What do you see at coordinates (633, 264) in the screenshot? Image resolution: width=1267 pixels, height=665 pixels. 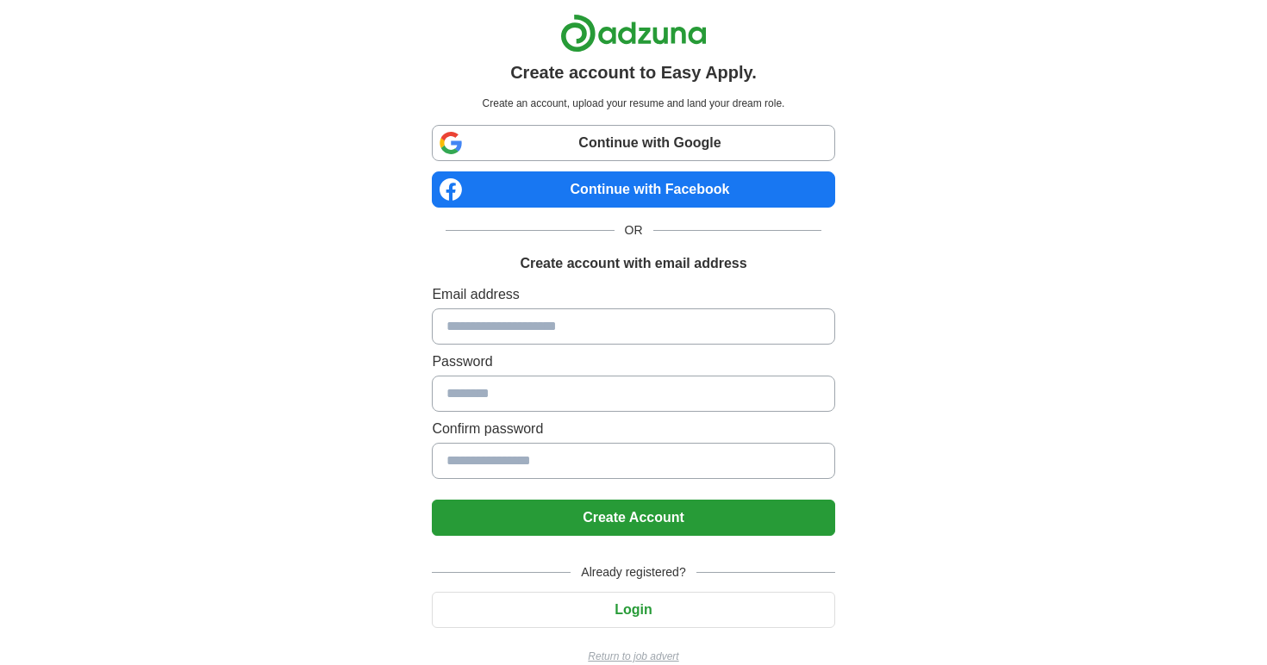 I see `h1: Create account with email address` at bounding box center [633, 264].